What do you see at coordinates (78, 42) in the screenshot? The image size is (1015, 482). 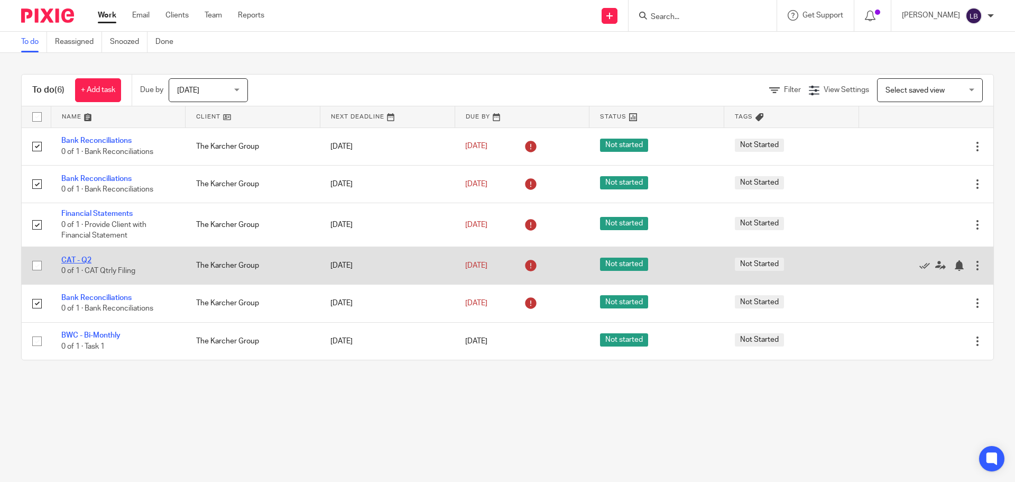 I see `a: Reassigned` at bounding box center [78, 42].